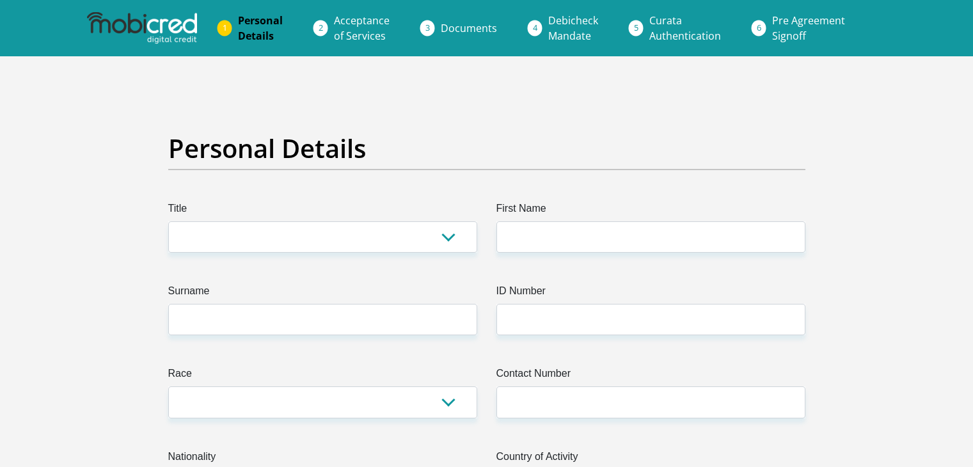 This screenshot has width=973, height=467. I want to click on a: CurataAuthentication, so click(685, 28).